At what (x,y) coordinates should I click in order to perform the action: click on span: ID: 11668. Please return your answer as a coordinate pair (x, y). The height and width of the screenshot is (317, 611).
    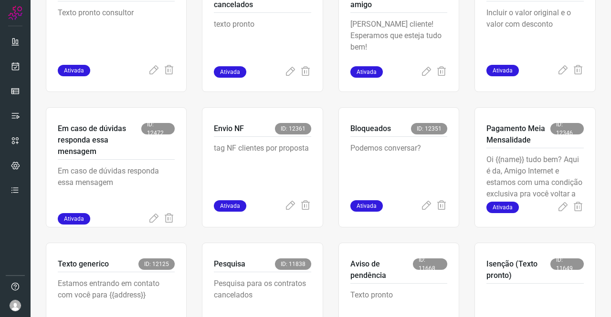
    Looking at the image, I should click on (430, 264).